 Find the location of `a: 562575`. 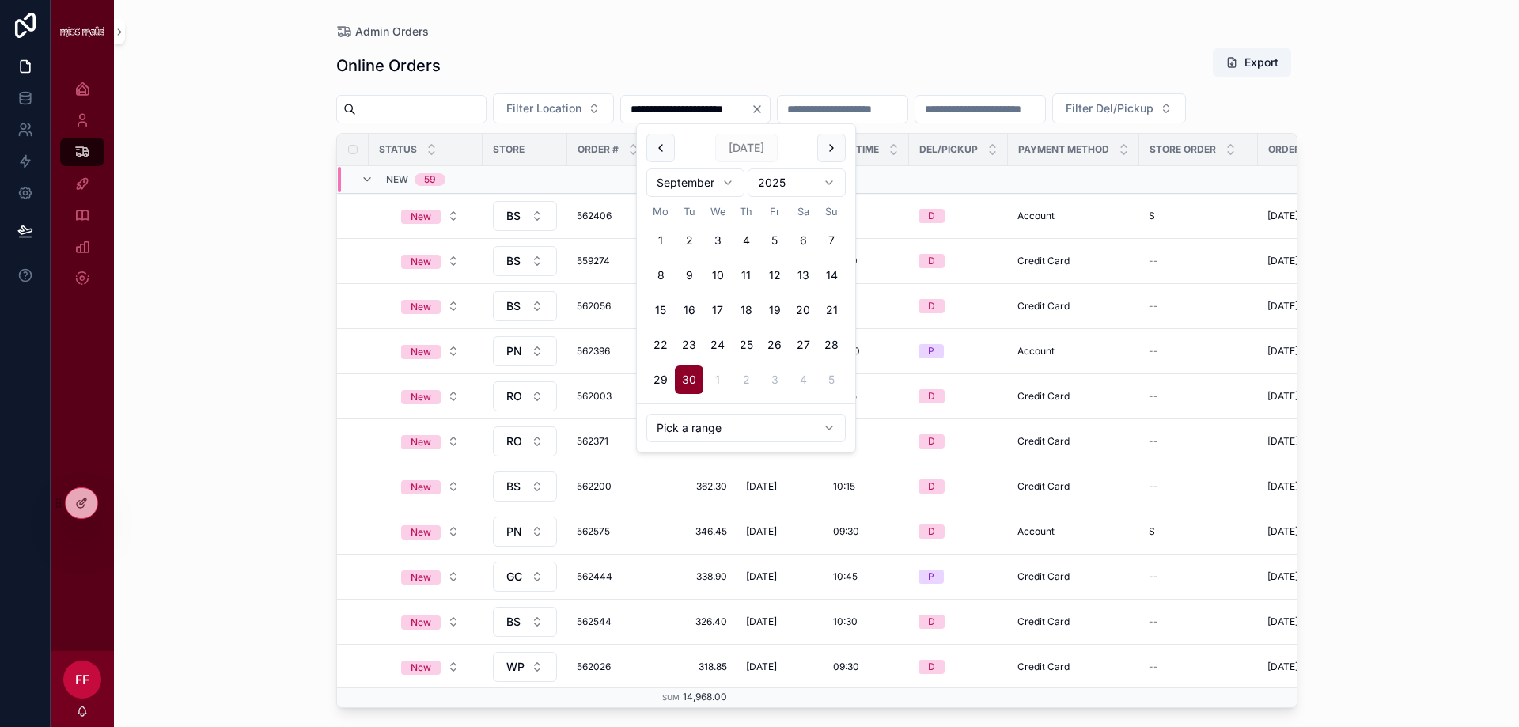

a: 562575 is located at coordinates (610, 531).